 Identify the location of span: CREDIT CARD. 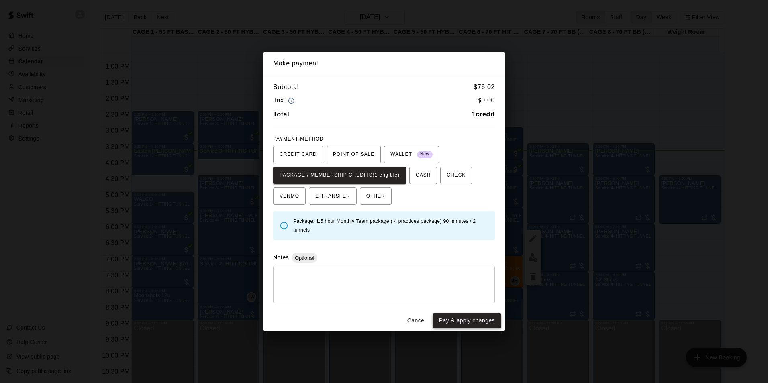
(298, 155).